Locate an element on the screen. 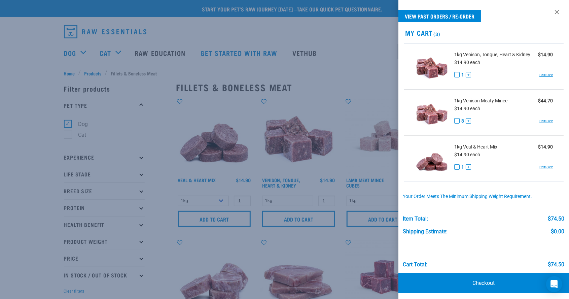  span: 3 is located at coordinates (463, 121).